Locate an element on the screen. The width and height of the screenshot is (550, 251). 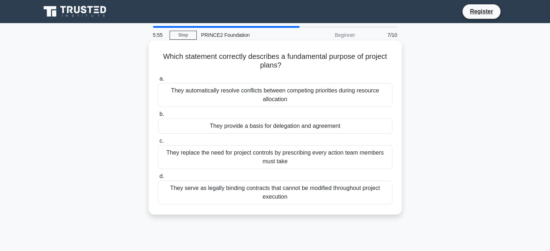
span: c. is located at coordinates (162, 141).